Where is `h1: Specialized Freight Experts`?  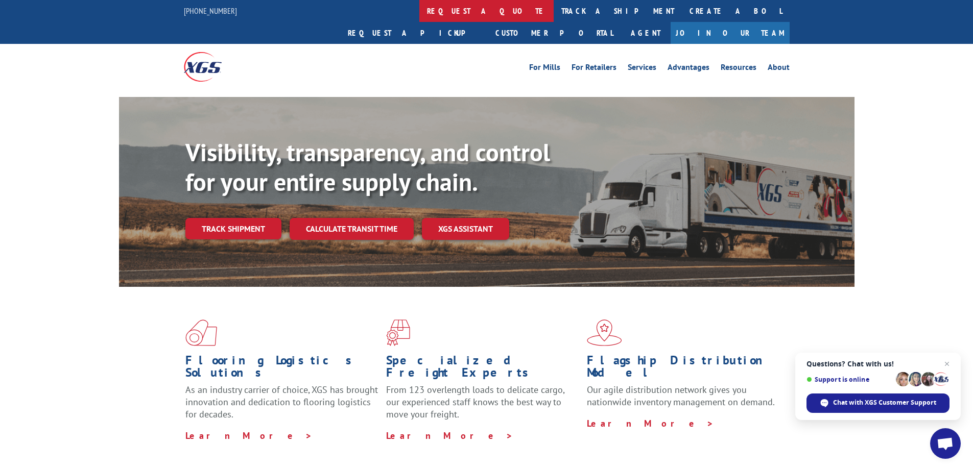
h1: Specialized Freight Experts is located at coordinates (483, 369).